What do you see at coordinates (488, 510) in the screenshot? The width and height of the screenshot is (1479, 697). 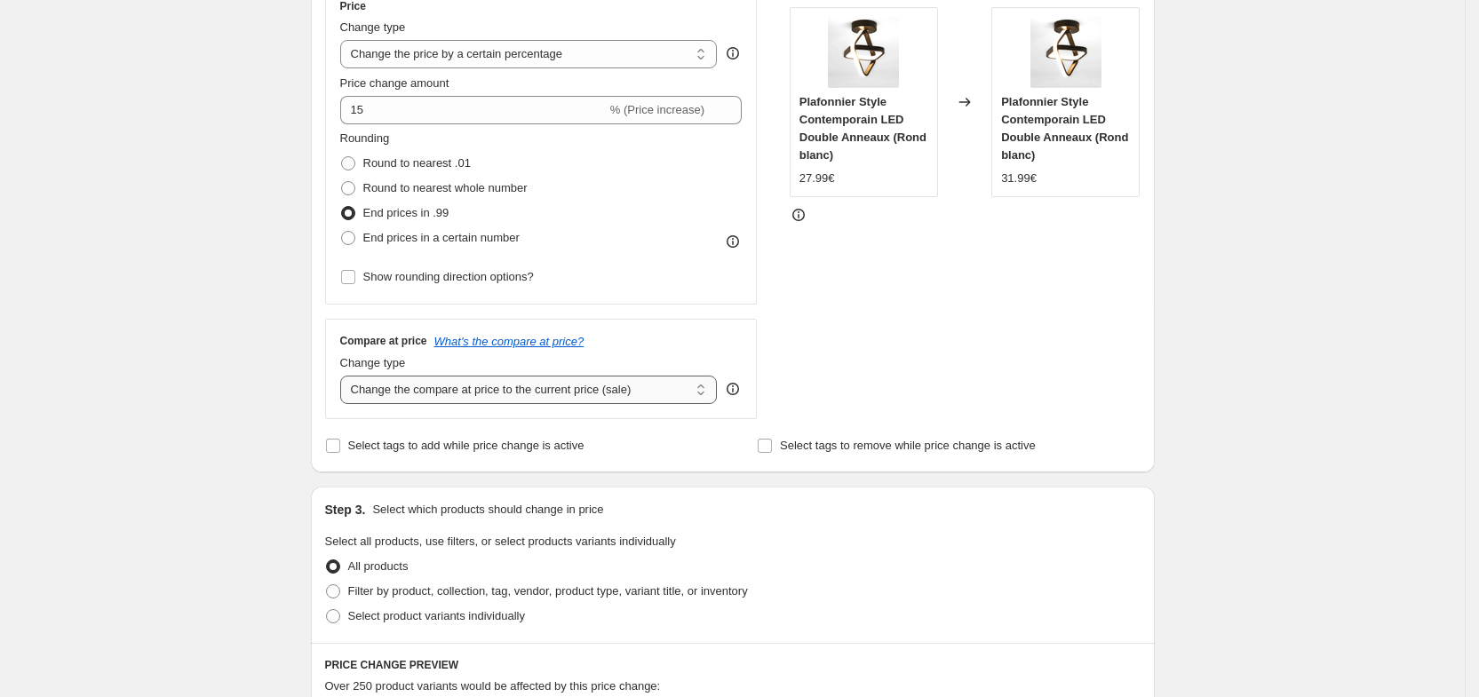 I see `p: Select which products should change in price` at bounding box center [488, 510].